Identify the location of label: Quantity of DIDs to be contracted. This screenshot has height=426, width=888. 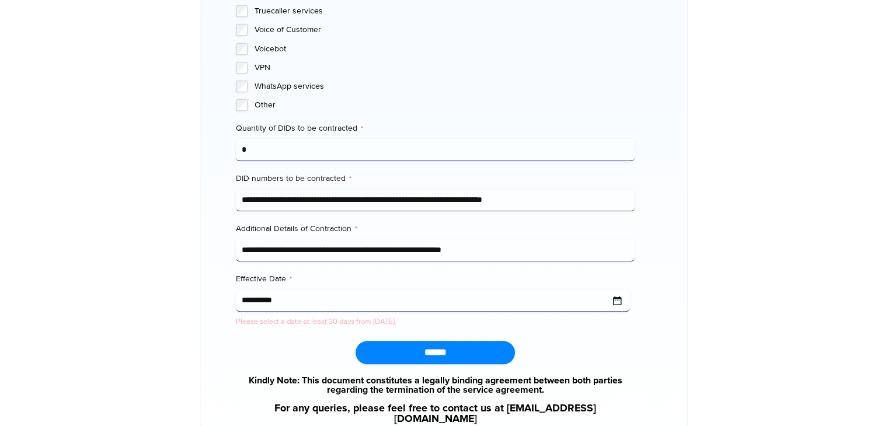
(435, 129).